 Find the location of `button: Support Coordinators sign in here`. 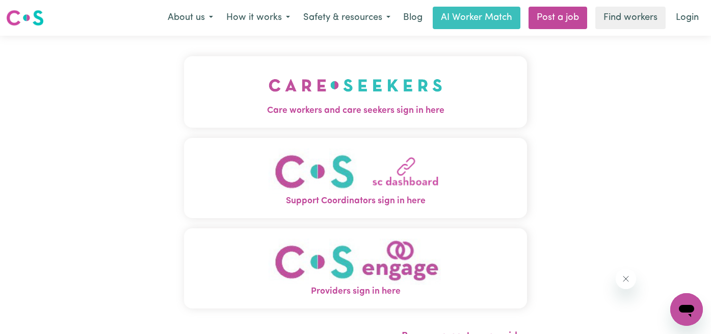

button: Support Coordinators sign in here is located at coordinates (356, 177).